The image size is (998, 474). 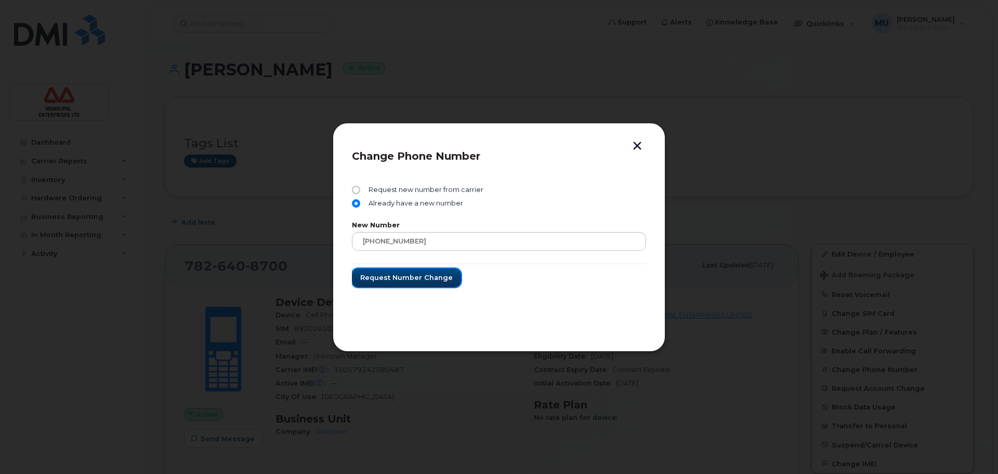 What do you see at coordinates (499, 225) in the screenshot?
I see `label: New Number` at bounding box center [499, 225].